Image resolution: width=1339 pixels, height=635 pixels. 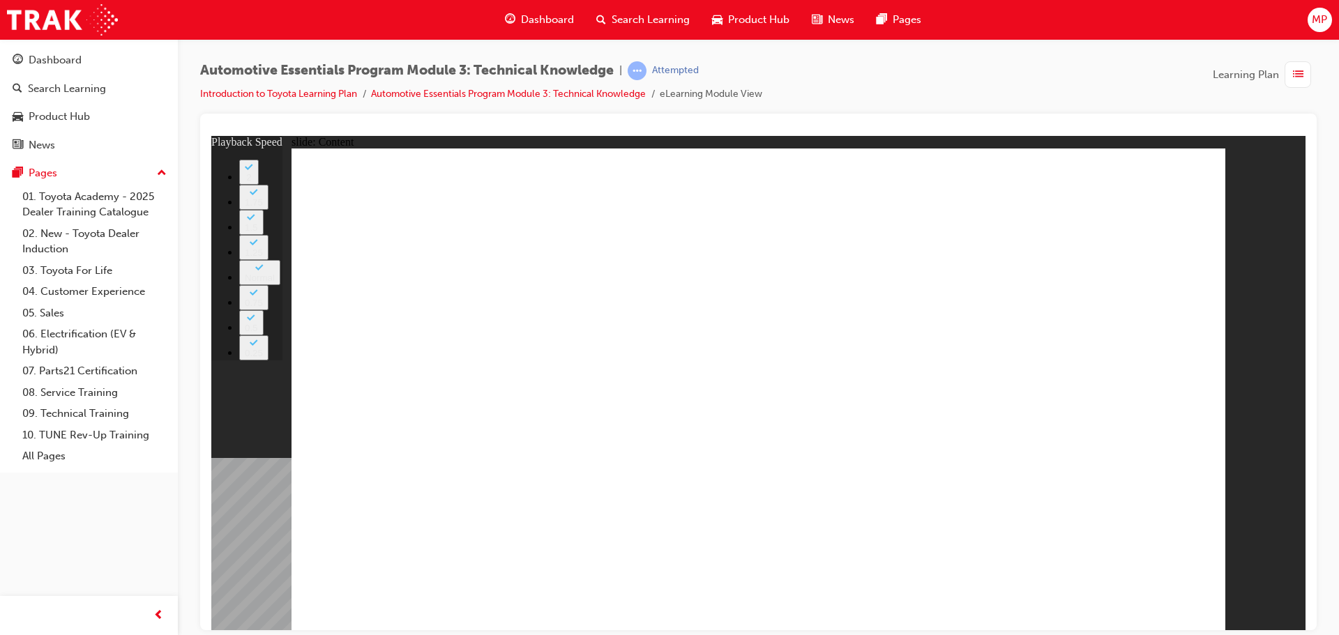 What do you see at coordinates (94, 292) in the screenshot?
I see `a: 04. Customer Experience` at bounding box center [94, 292].